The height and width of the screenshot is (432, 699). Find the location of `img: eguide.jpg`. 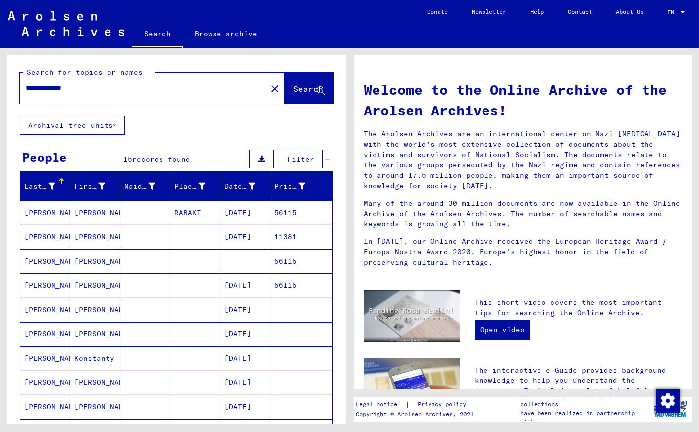

img: eguide.jpg is located at coordinates (412, 390).